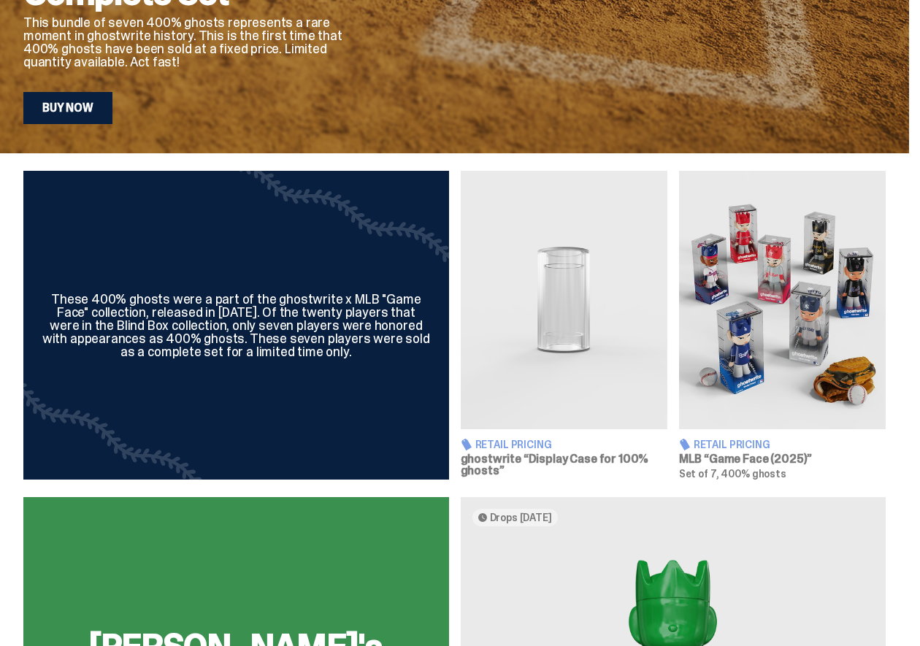 This screenshot has width=920, height=646. What do you see at coordinates (68, 108) in the screenshot?
I see `a: Buy Now` at bounding box center [68, 108].